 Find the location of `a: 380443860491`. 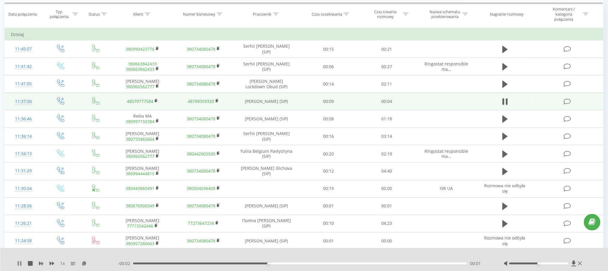

a: 380443860491 is located at coordinates (140, 189).